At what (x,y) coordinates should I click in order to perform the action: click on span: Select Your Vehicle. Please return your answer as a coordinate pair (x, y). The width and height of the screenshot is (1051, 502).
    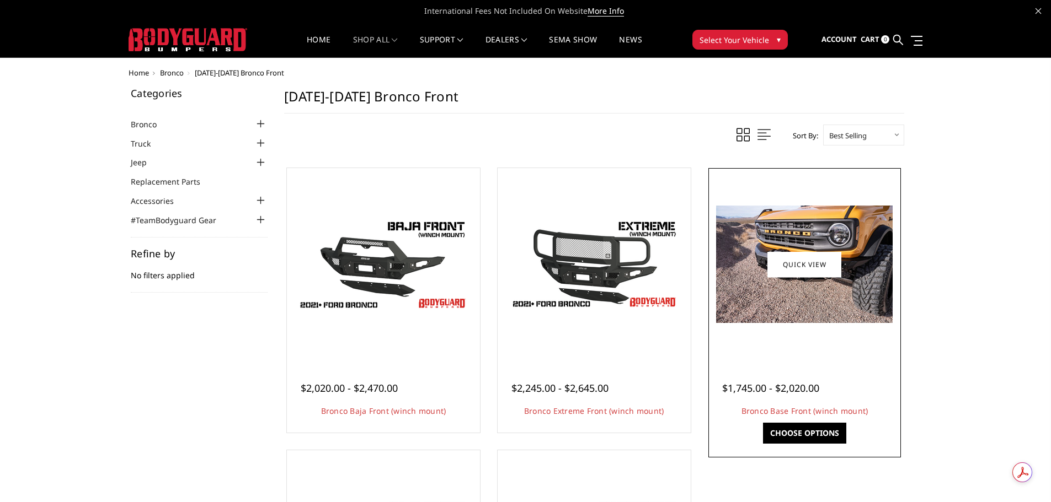
    Looking at the image, I should click on (734, 40).